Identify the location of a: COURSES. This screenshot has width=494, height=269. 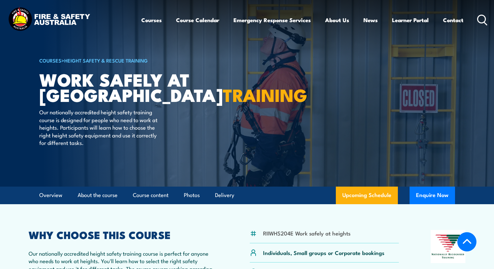
(50, 60).